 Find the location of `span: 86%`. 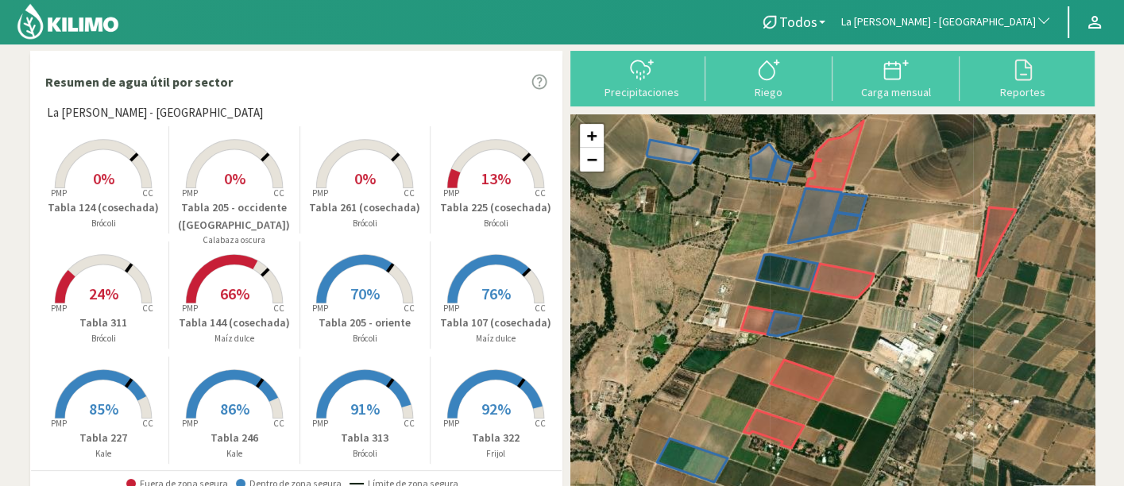

span: 86% is located at coordinates (234, 408).